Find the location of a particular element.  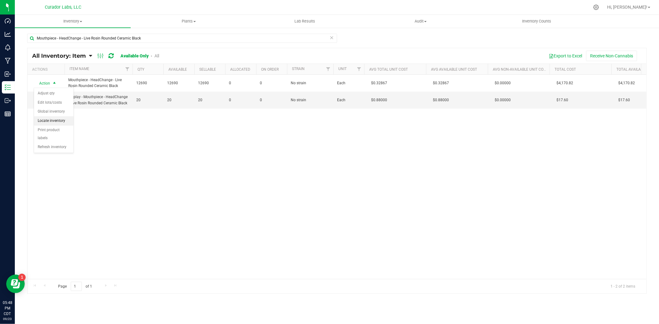

span: All Inventory: Item is located at coordinates (59, 56).